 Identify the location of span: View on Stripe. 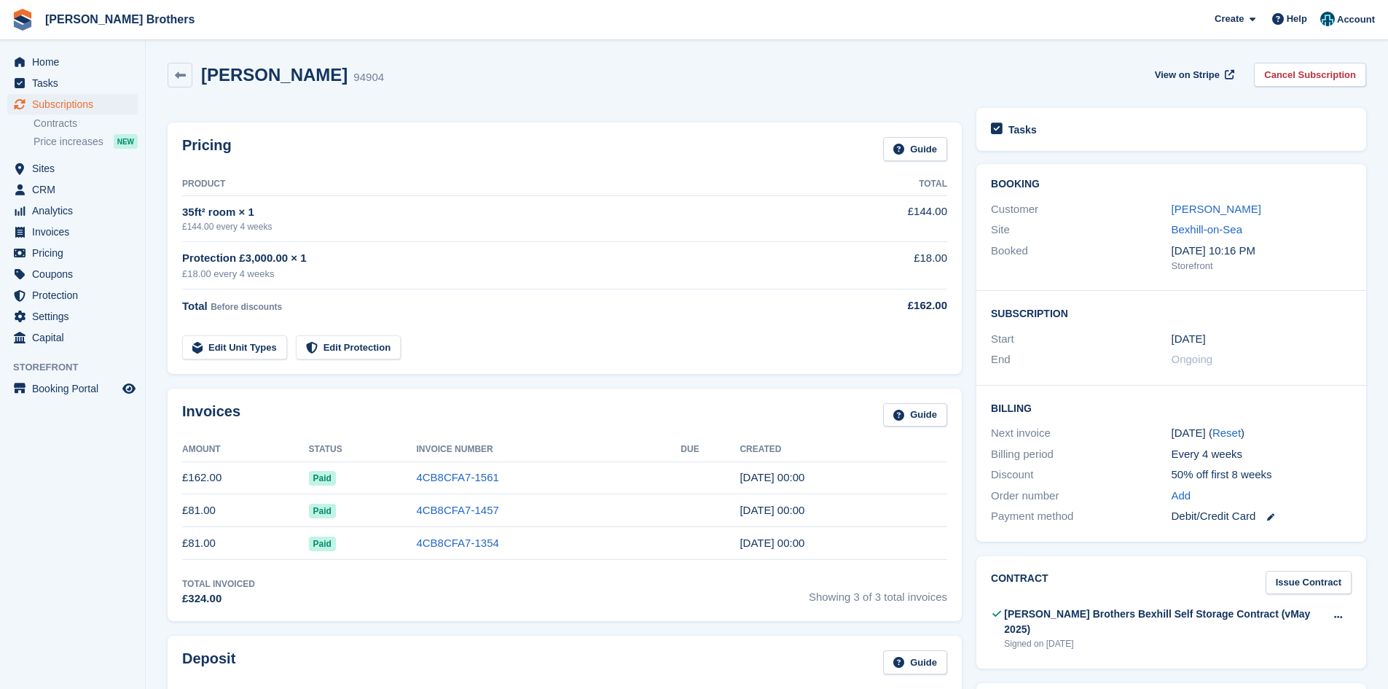
(1187, 75).